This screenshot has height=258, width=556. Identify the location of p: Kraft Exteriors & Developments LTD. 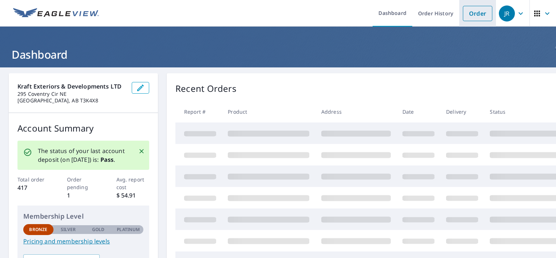
(72, 86).